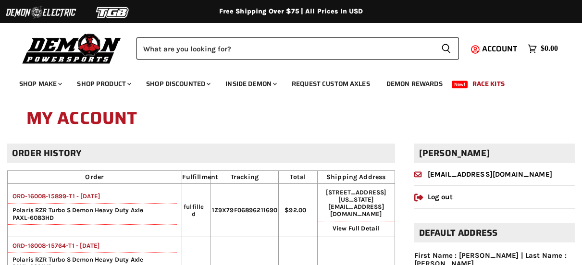  Describe the element at coordinates (330, 84) in the screenshot. I see `a: Request Custom Axles` at that location.